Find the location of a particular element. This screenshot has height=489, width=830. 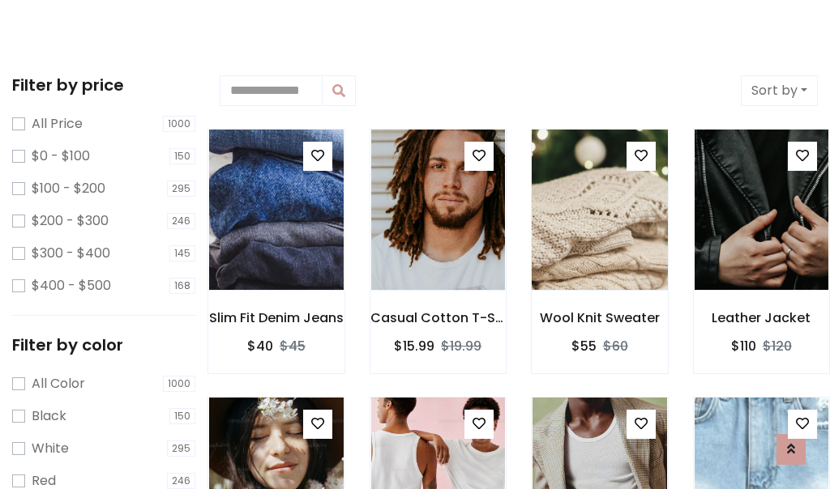

label: $400 - $500 is located at coordinates (71, 286).